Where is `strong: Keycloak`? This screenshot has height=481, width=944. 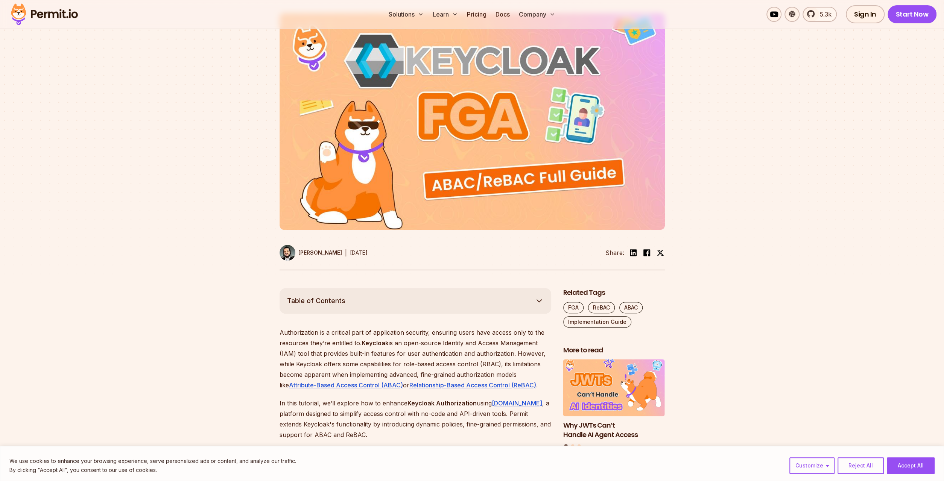 strong: Keycloak is located at coordinates (375, 343).